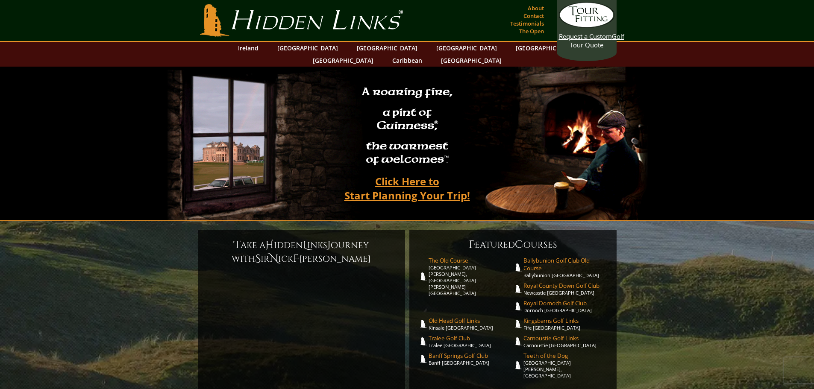 This screenshot has width=814, height=389. What do you see at coordinates (527, 24) in the screenshot?
I see `a: Testimonials` at bounding box center [527, 24].